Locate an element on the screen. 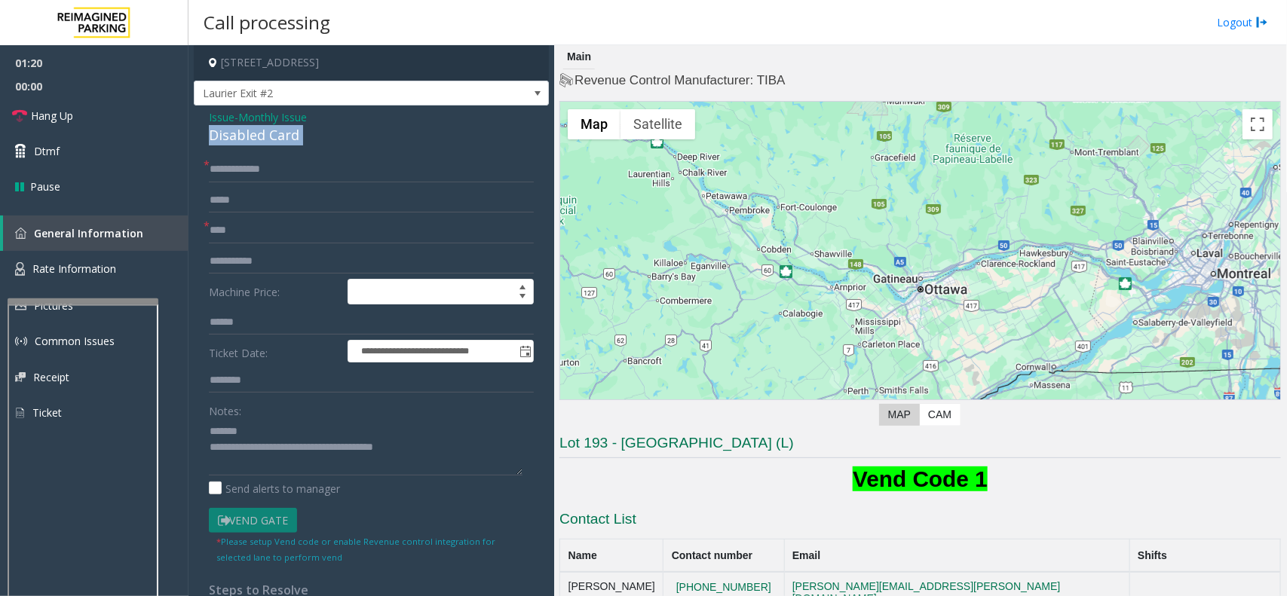 Image resolution: width=1287 pixels, height=596 pixels. span: General Information is located at coordinates (88, 233).